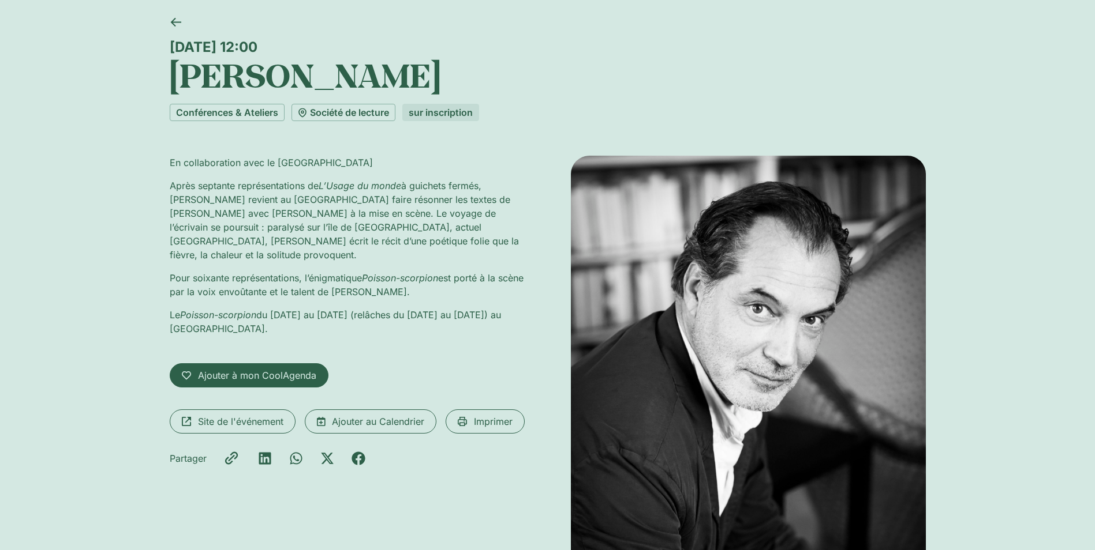 This screenshot has height=550, width=1095. I want to click on span: Ajouter au Calendrier, so click(378, 422).